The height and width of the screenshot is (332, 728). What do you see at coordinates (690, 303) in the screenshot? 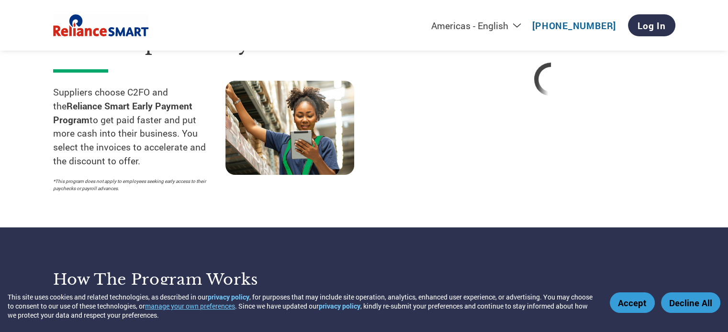
I see `button: Decline All` at bounding box center [690, 303].